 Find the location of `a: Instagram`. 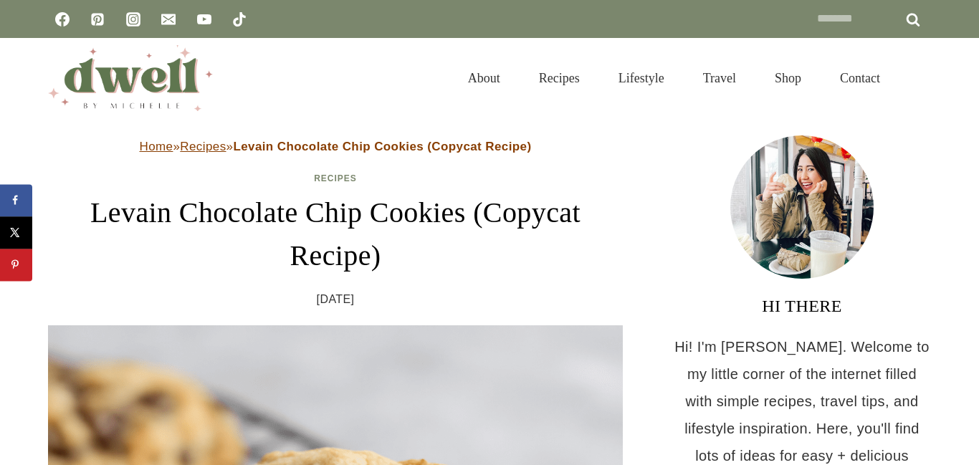

a: Instagram is located at coordinates (133, 19).